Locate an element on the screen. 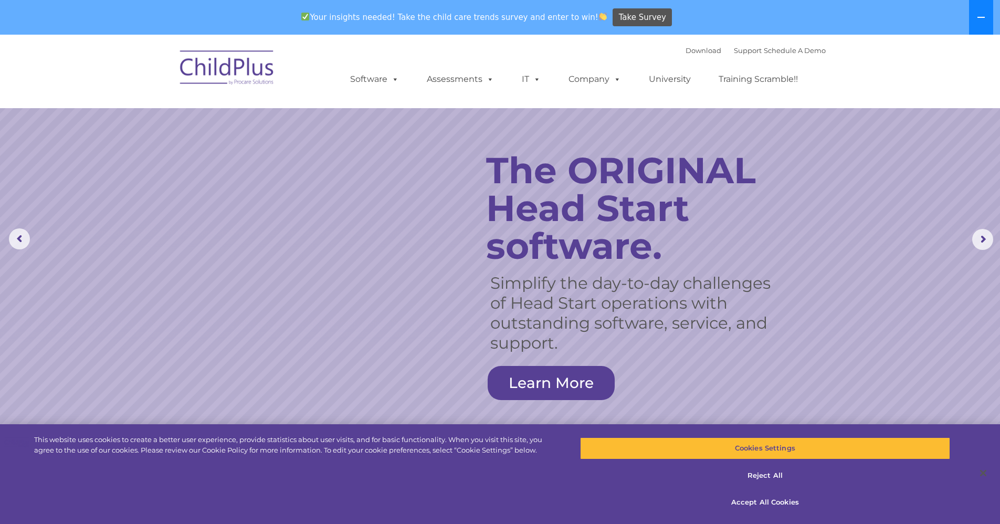  a: Training Scramble!! is located at coordinates (758, 79).